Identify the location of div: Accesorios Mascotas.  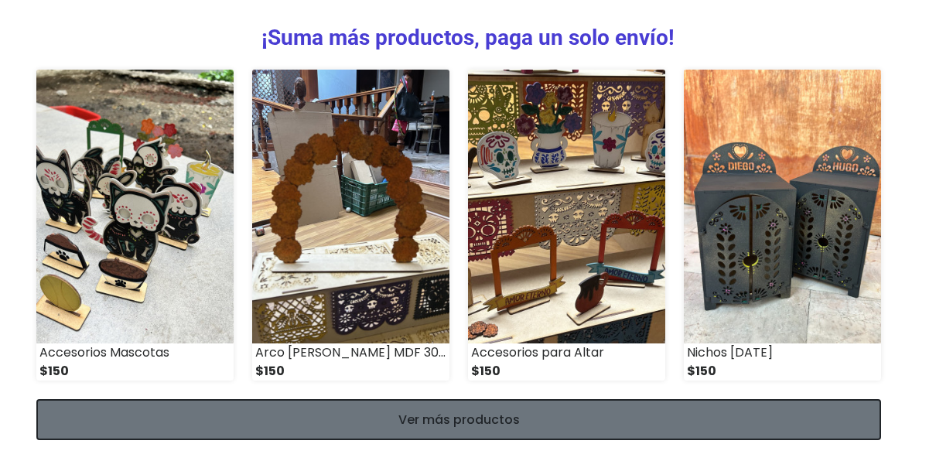
(135, 353).